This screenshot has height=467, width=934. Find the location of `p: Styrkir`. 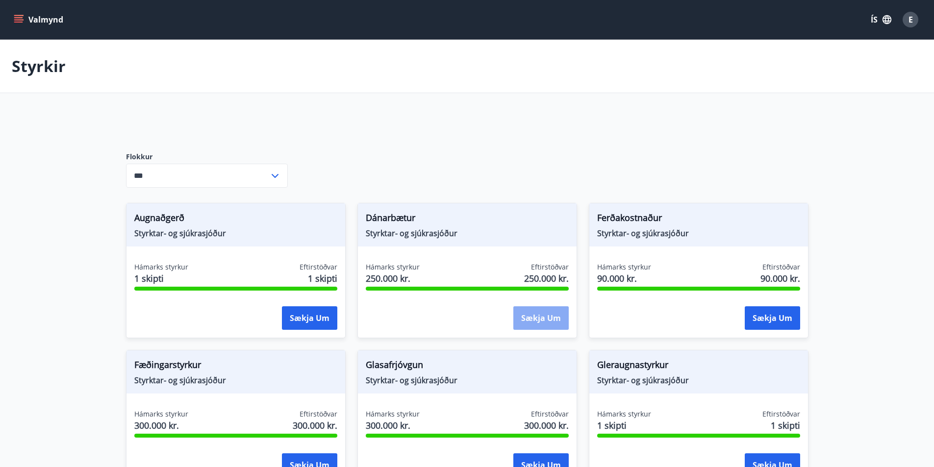

p: Styrkir is located at coordinates (39, 66).